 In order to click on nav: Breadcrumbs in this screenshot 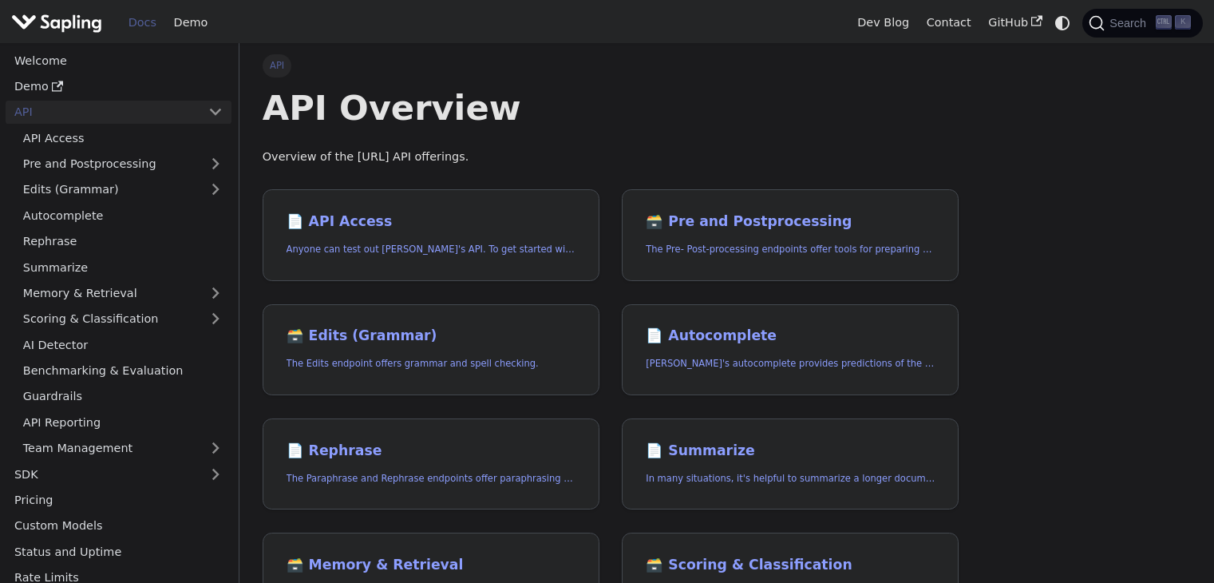, I will do `click(611, 65)`.